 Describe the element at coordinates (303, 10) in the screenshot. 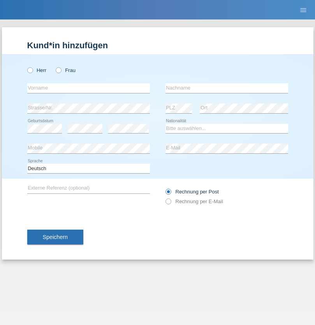

I see `i: menu` at that location.